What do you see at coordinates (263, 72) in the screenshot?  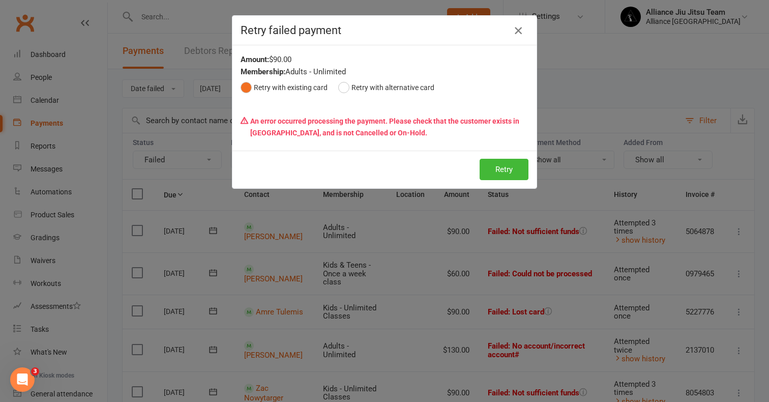 I see `strong: Membership:` at bounding box center [263, 72].